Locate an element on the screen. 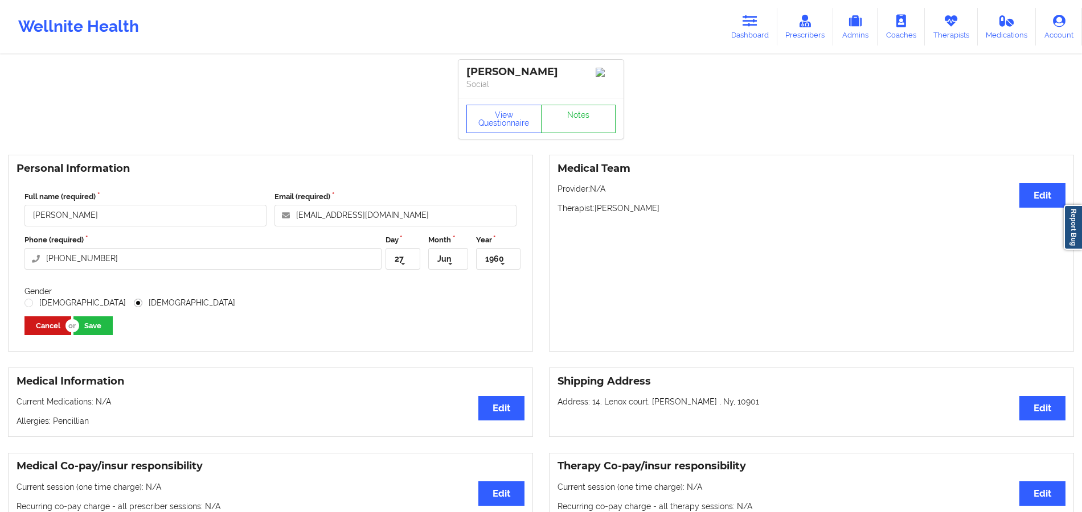  label: Full name (required) is located at coordinates (145, 197).